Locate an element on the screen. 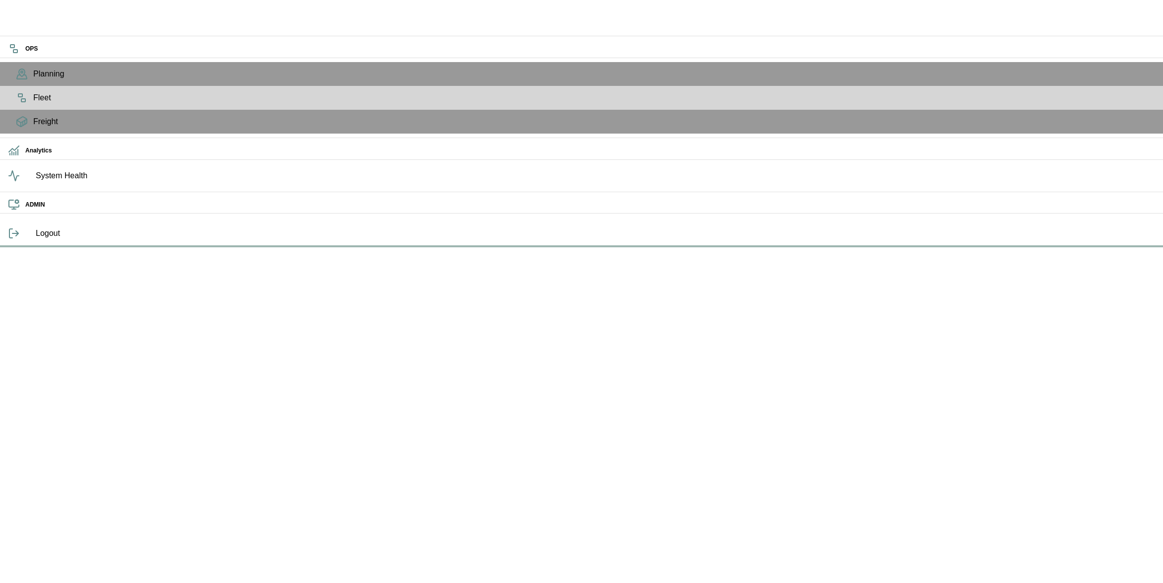 This screenshot has height=583, width=1163. span: Fleet is located at coordinates (594, 98).